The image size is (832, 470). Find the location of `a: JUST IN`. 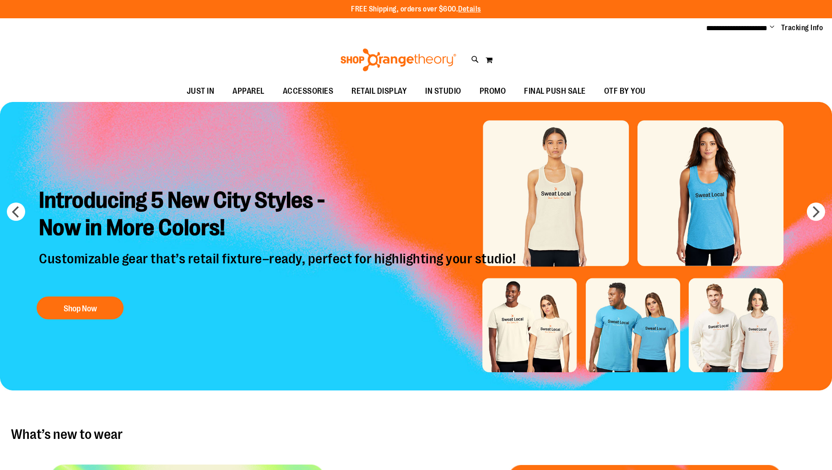

a: JUST IN is located at coordinates (200, 91).